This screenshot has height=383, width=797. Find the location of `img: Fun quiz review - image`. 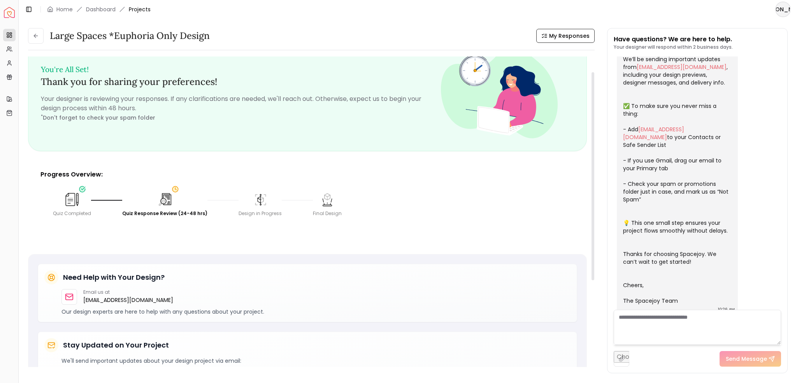

img: Fun quiz review - image is located at coordinates (500, 92).